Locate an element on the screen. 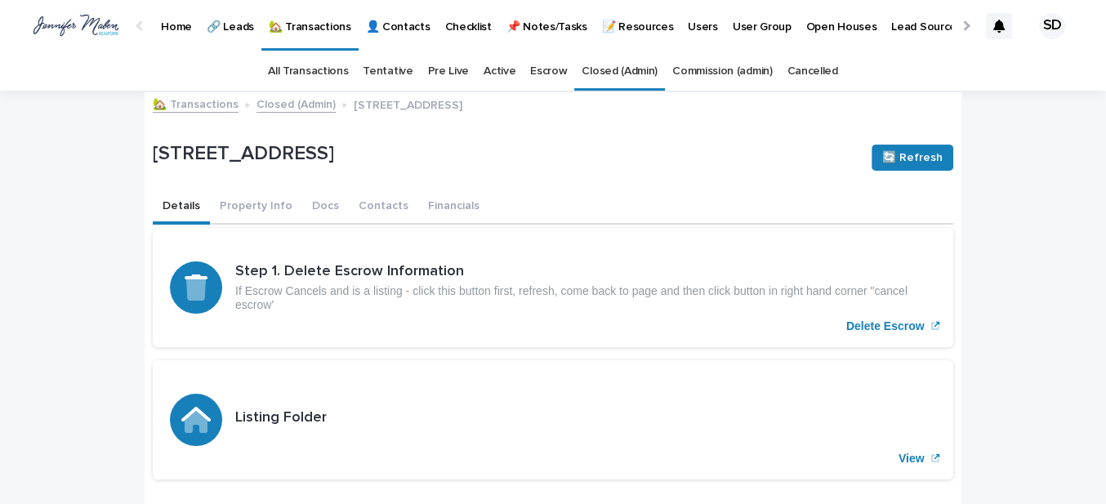  a: Tentative is located at coordinates (387, 71).